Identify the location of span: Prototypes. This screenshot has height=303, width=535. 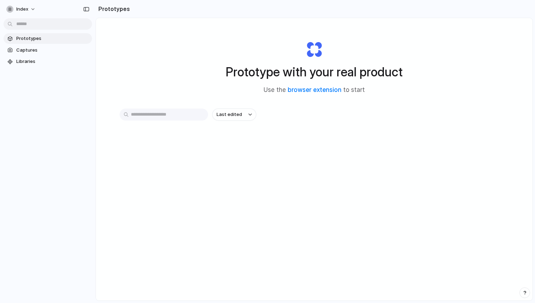
(53, 39).